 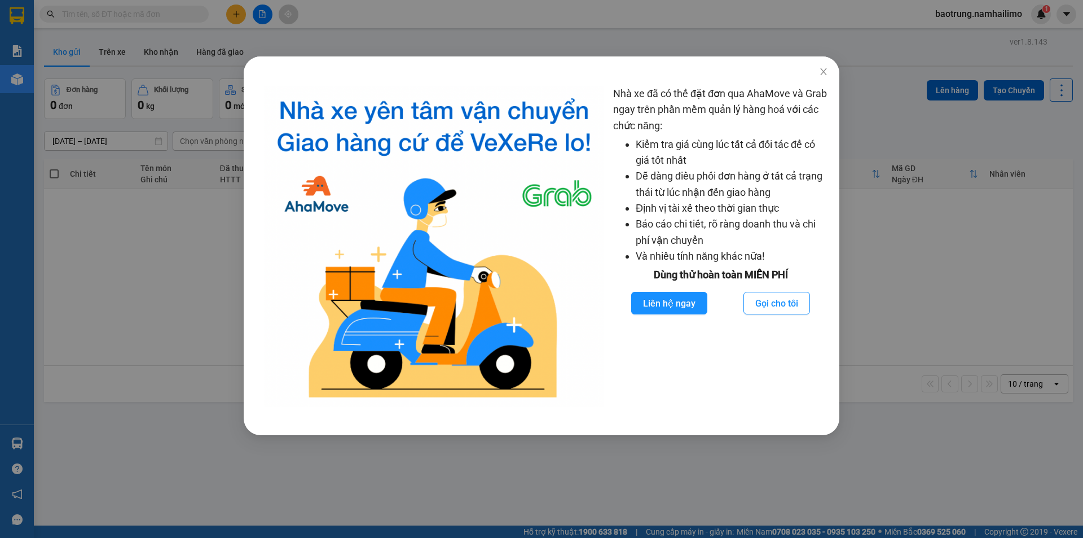 What do you see at coordinates (777, 303) in the screenshot?
I see `span: Gọi cho tôi` at bounding box center [777, 303].